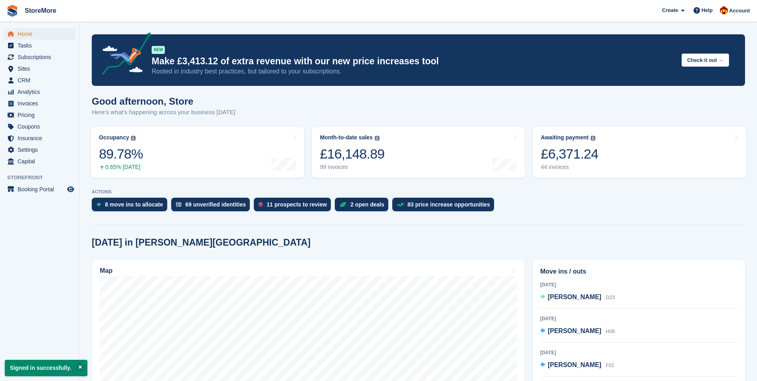 This screenshot has height=381, width=757. What do you see at coordinates (134, 204) in the screenshot?
I see `div: 8 move ins to allocate` at bounding box center [134, 204].